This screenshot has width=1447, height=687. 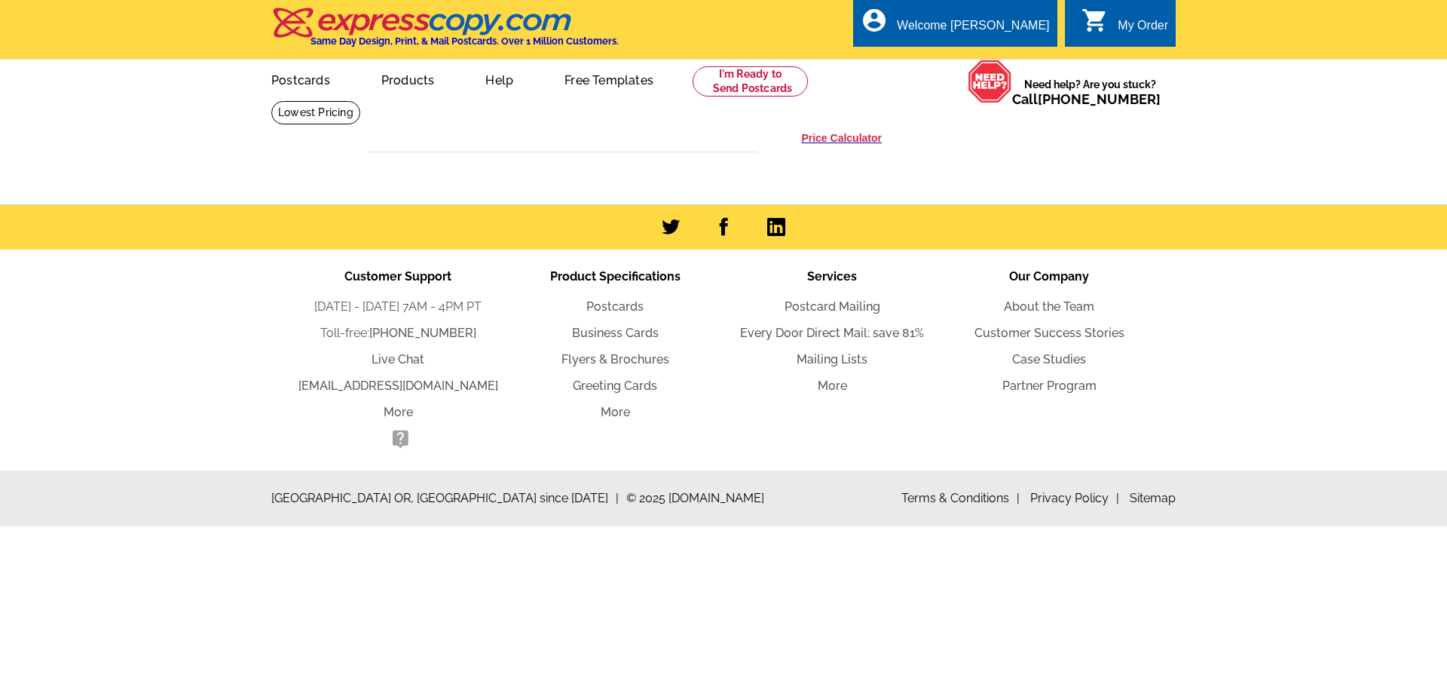 I want to click on span: Our Company, so click(x=1049, y=276).